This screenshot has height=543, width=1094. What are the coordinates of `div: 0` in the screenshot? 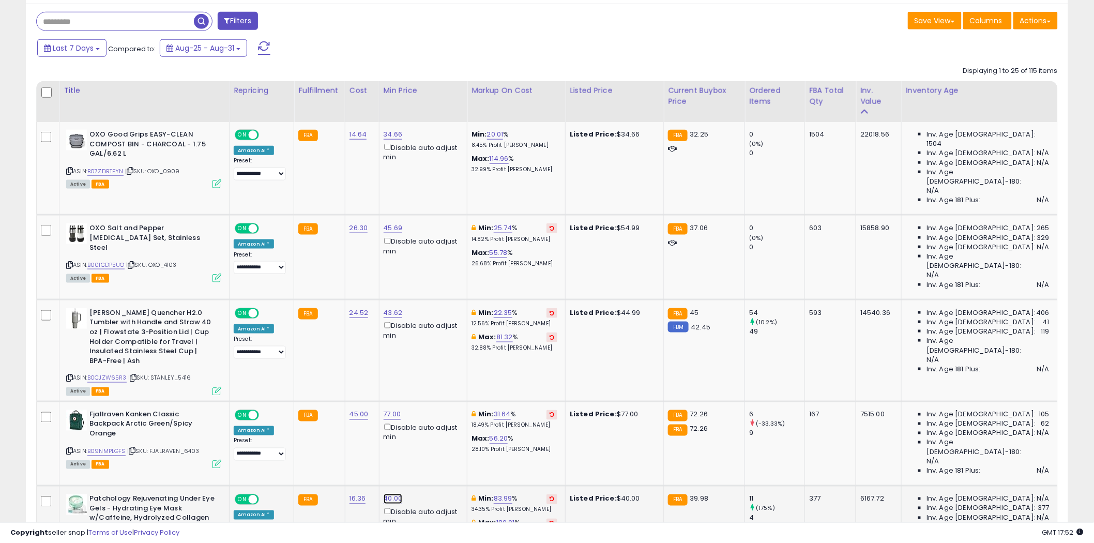 It's located at (777, 228).